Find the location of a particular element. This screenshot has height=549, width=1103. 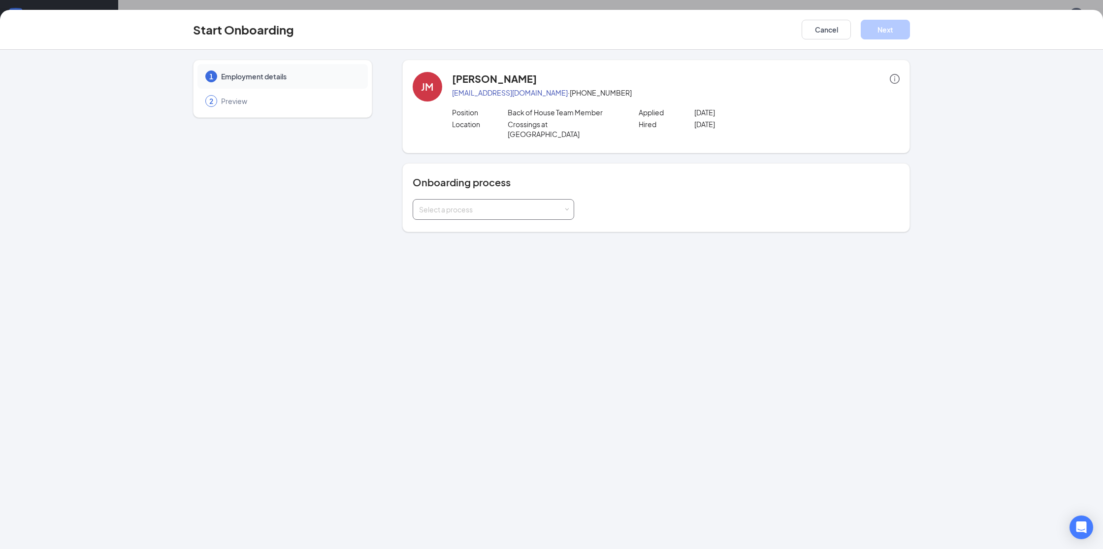

span: Employment details is located at coordinates (290, 76).